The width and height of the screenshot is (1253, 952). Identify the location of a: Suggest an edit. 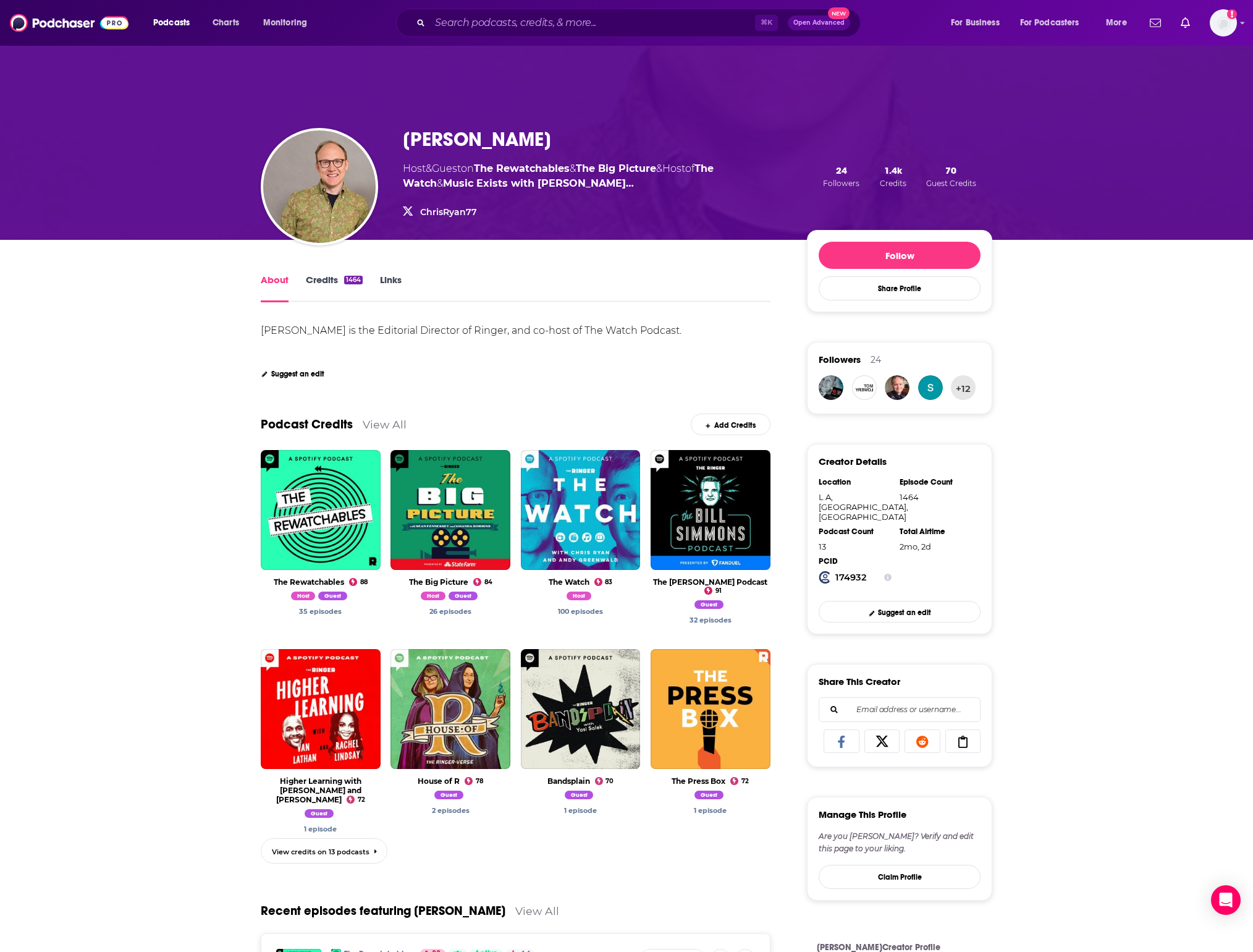
(292, 374).